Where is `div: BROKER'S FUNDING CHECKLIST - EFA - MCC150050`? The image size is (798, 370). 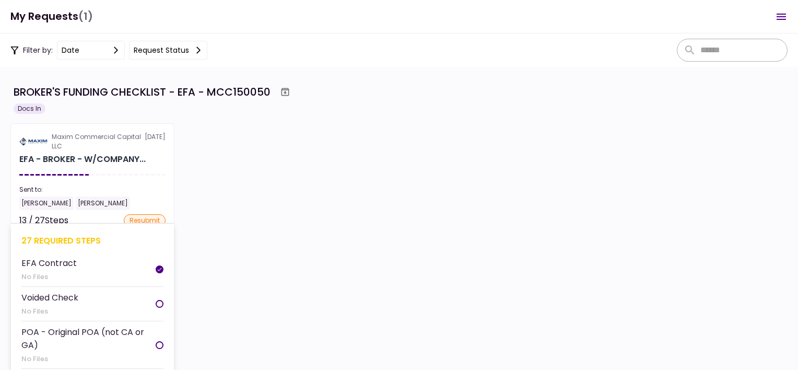
div: BROKER'S FUNDING CHECKLIST - EFA - MCC150050 is located at coordinates (142, 92).